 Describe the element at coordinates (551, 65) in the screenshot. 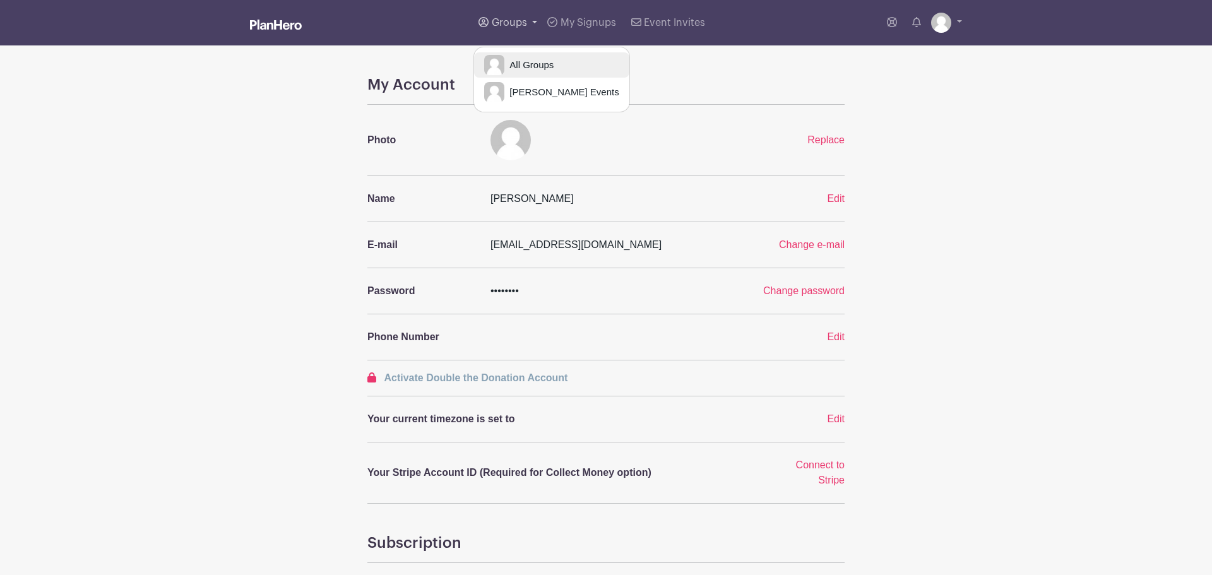

I see `a: All Groups` at that location.